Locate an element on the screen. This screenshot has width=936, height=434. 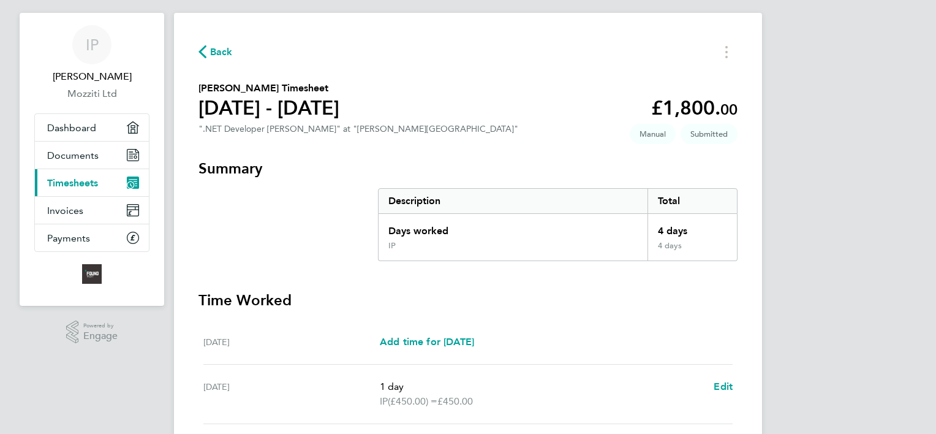
span: Ian Preece is located at coordinates (92, 77).